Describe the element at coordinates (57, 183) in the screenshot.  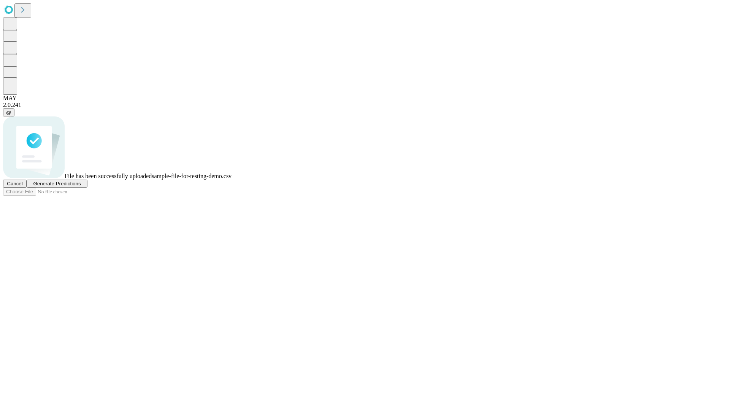
I see `button: Generate Predictions` at that location.